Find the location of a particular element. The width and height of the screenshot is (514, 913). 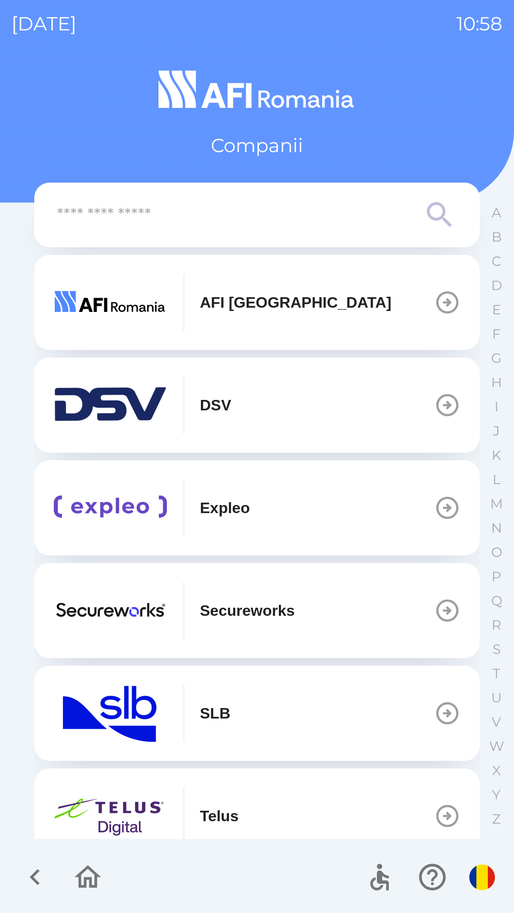

button: L is located at coordinates (496, 479).